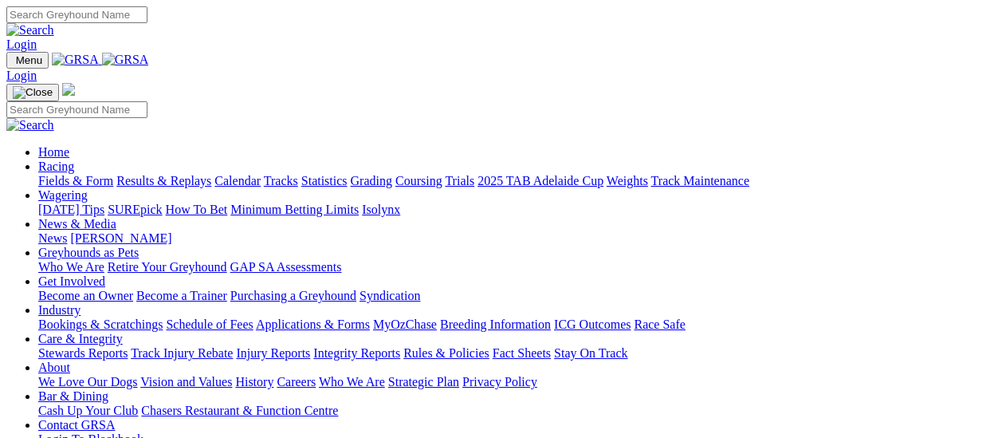  Describe the element at coordinates (517, 267) in the screenshot. I see `div: Greyhounds as Pets` at that location.